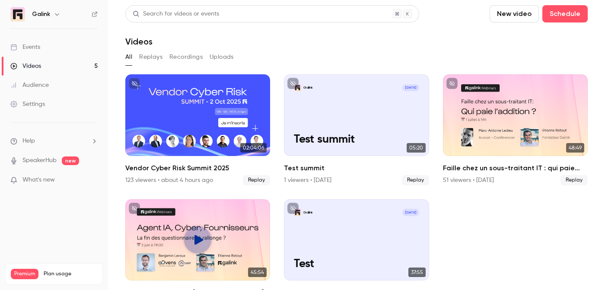 Image resolution: width=605 pixels, height=290 pixels. I want to click on span: What's new, so click(38, 180).